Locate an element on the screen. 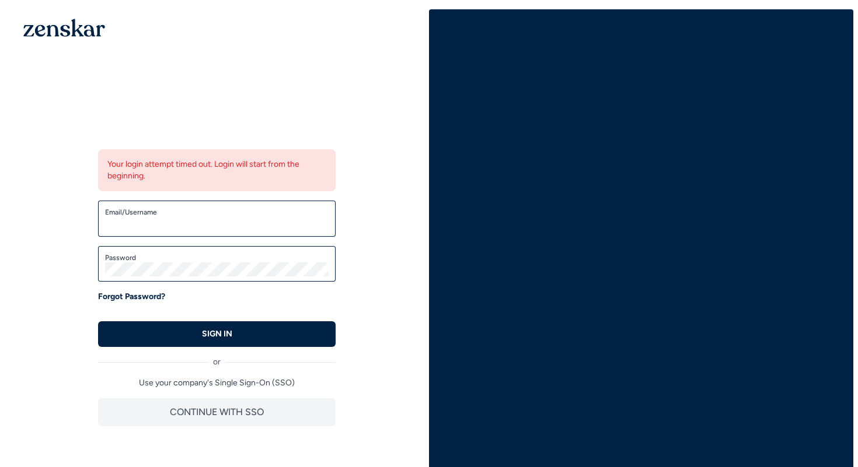  p: Use your company's Single Sign-On (SSO) is located at coordinates (216, 383).